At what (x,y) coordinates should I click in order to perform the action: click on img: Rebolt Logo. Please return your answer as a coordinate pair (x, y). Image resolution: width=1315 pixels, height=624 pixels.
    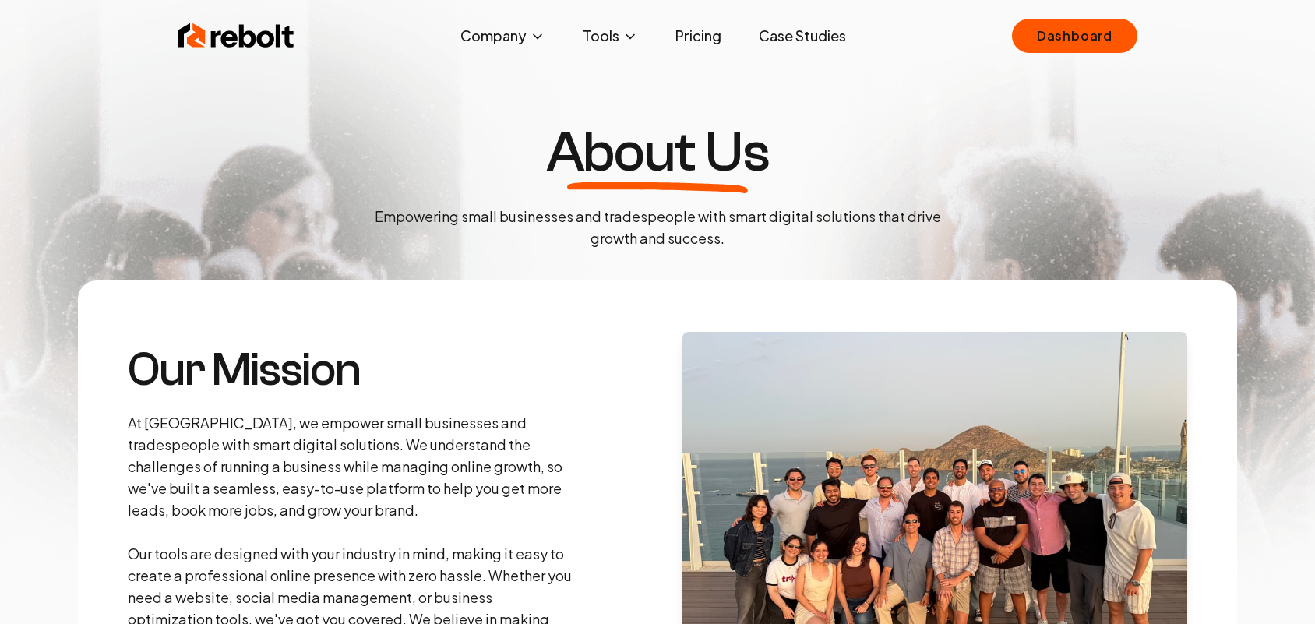
    Looking at the image, I should click on (236, 36).